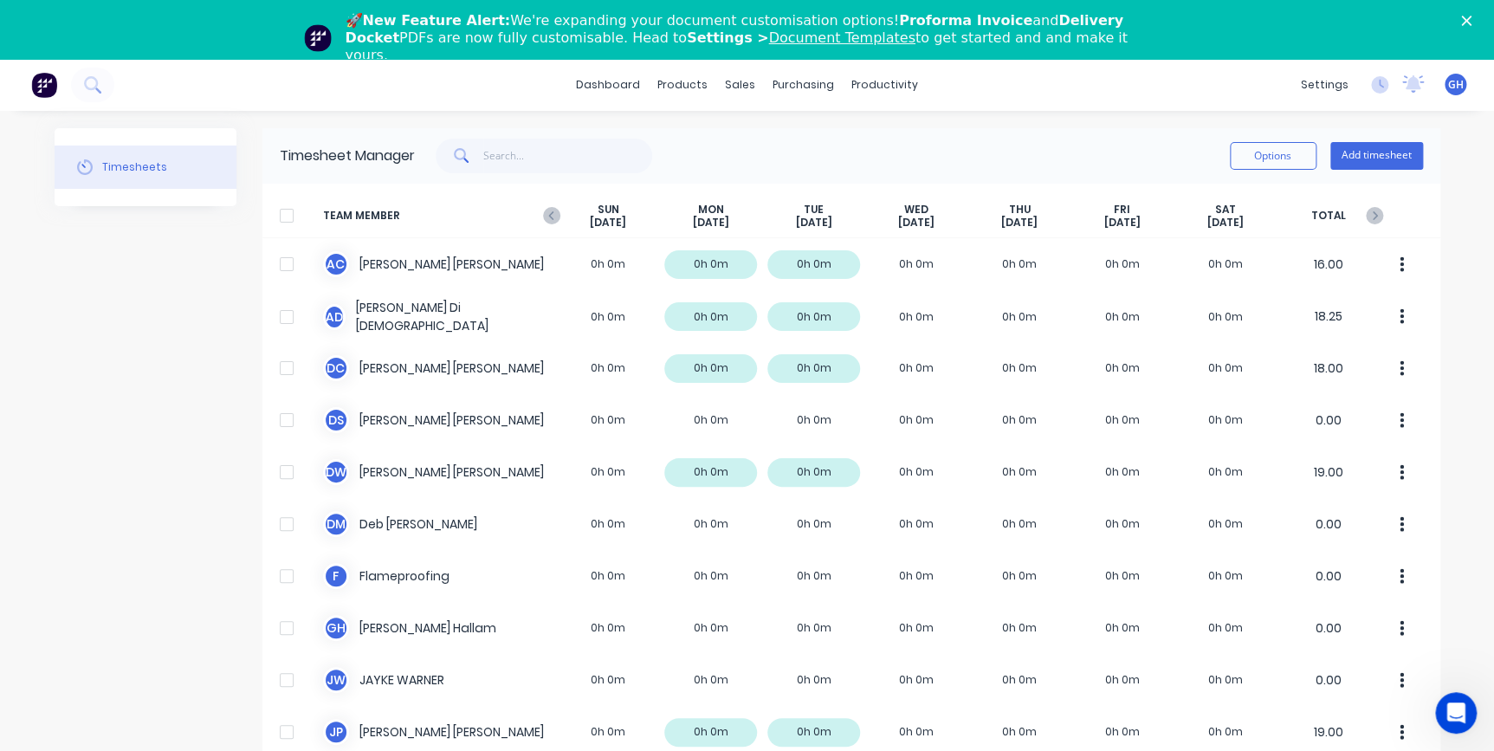 The image size is (1494, 751). I want to click on div: Timesheet Manager, so click(347, 156).